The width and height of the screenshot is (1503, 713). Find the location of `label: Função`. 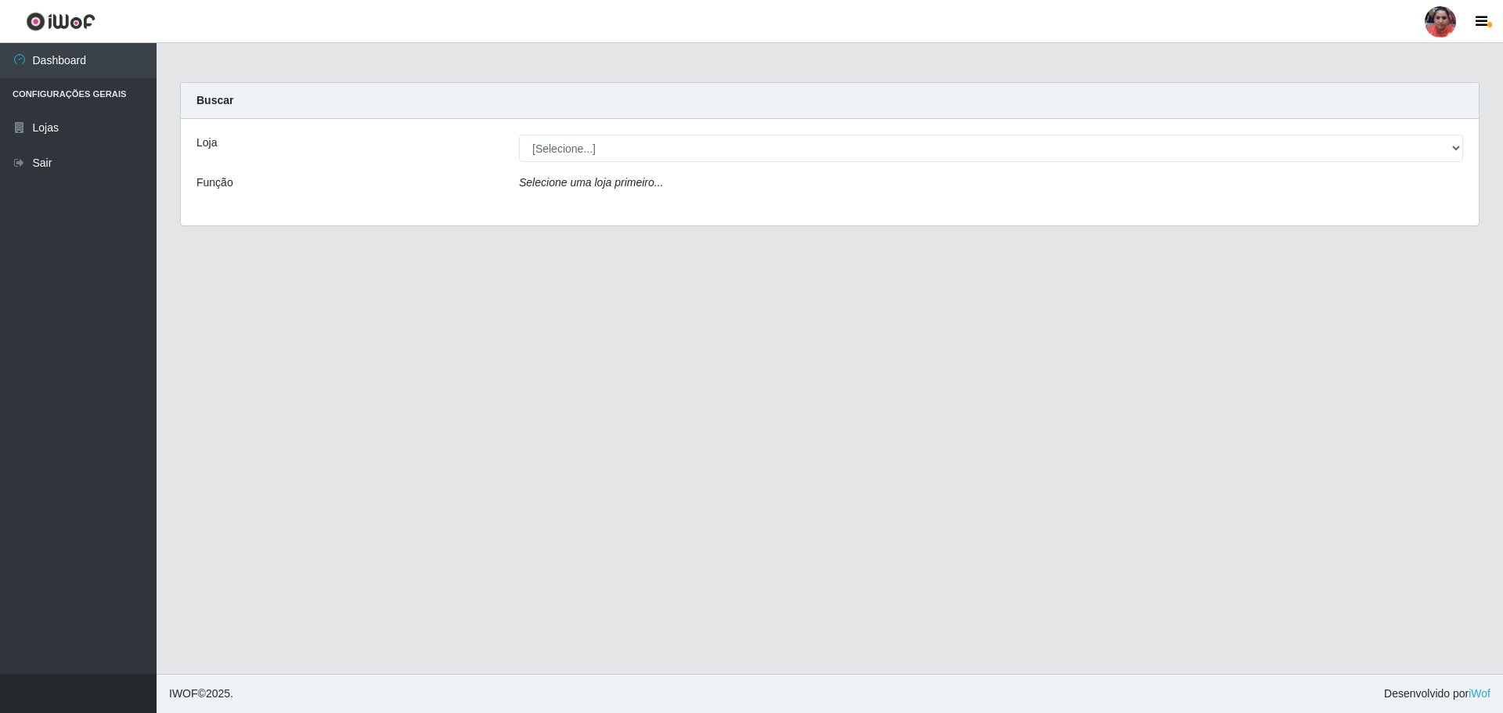

label: Função is located at coordinates (214, 182).